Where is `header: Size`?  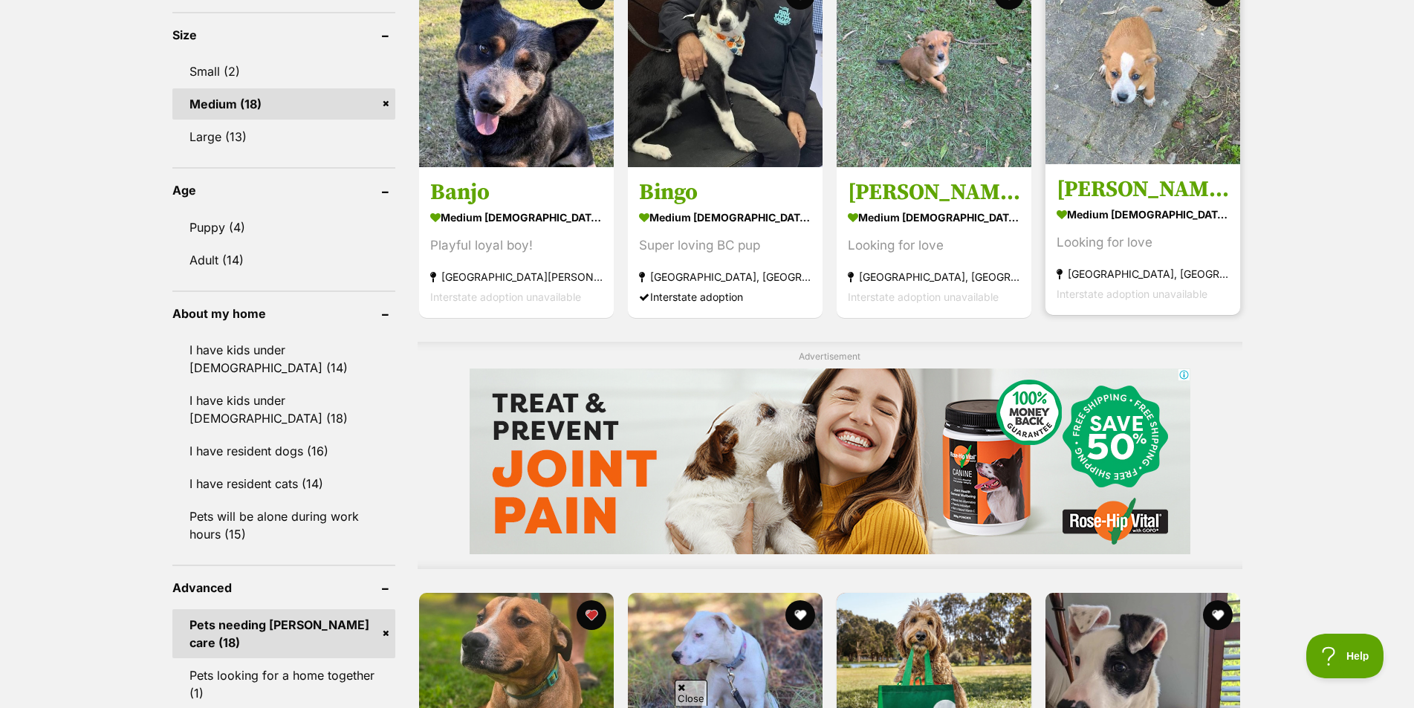 header: Size is located at coordinates (284, 35).